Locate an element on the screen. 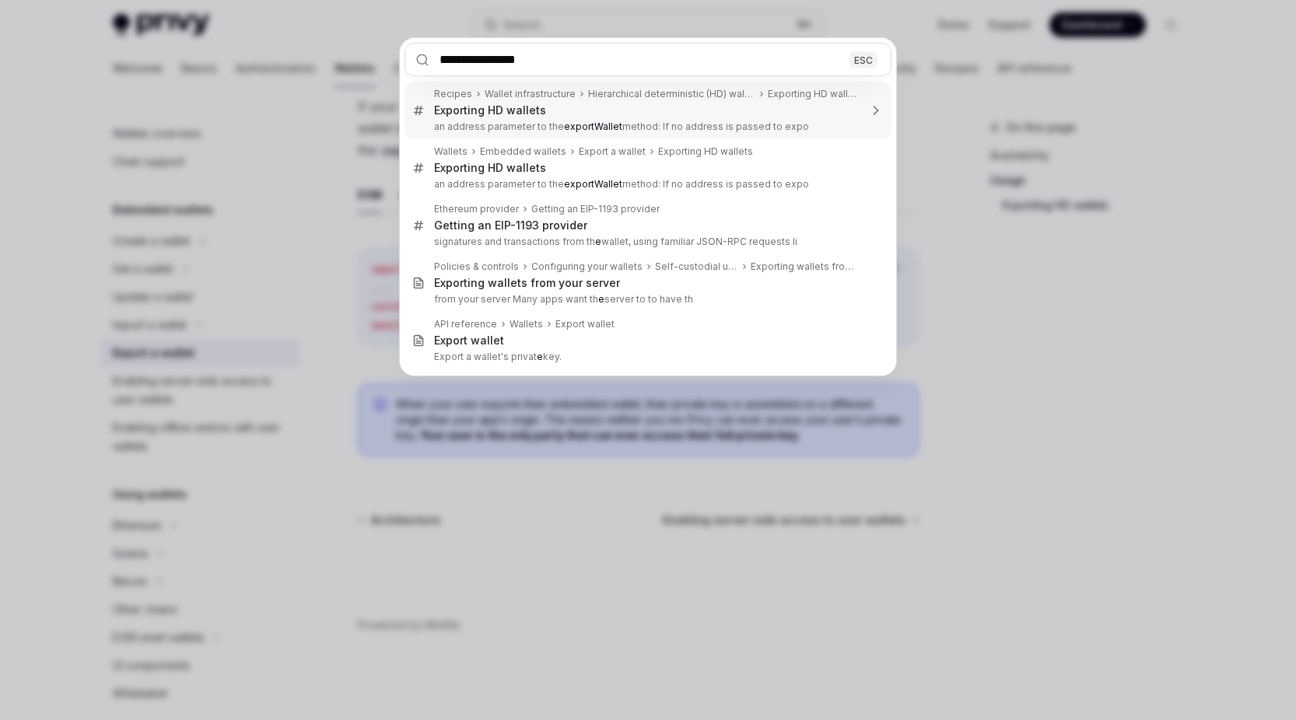 This screenshot has width=1296, height=720. div: Hierarchical deterministic (HD) wallets is located at coordinates (671, 94).